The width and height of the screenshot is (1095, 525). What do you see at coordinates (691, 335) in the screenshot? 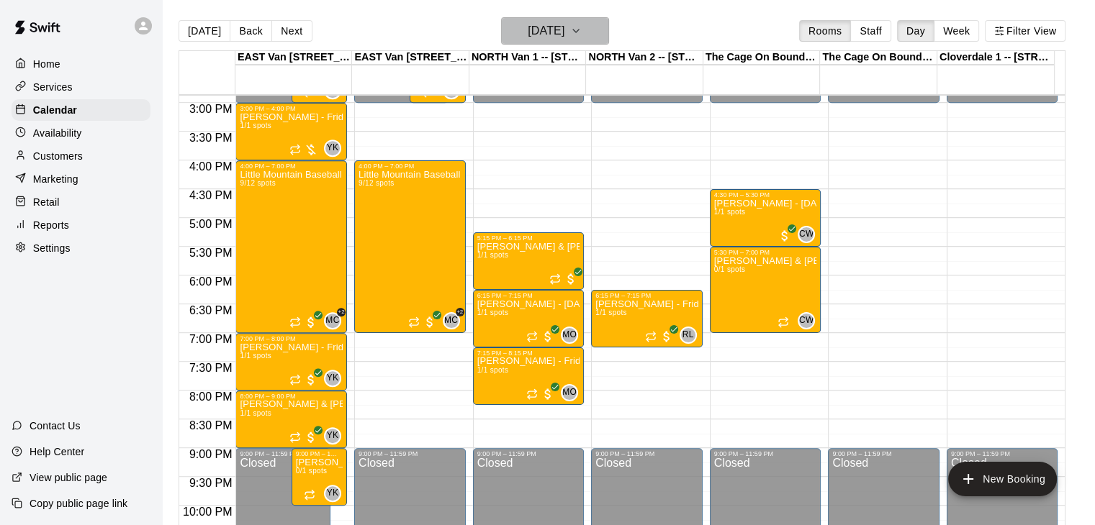
I see `span: Ryan Leonard` at bounding box center [691, 335].